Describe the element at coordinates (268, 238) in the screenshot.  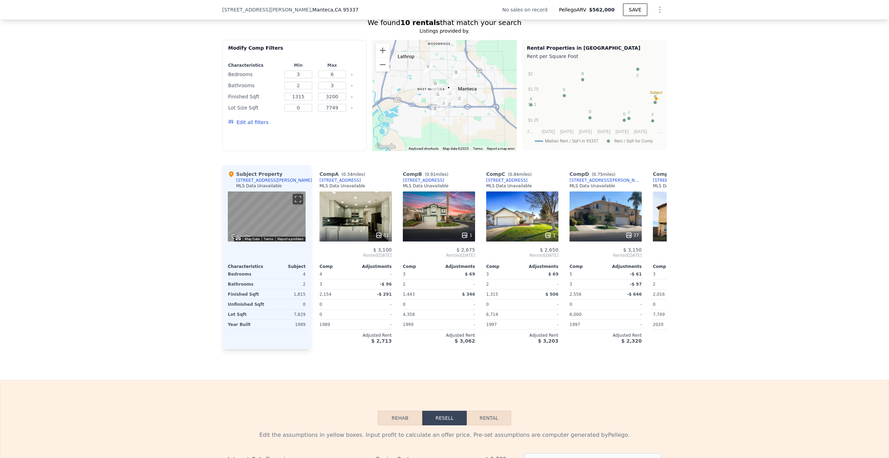
I see `a: Terms (opens in new tab)` at that location.